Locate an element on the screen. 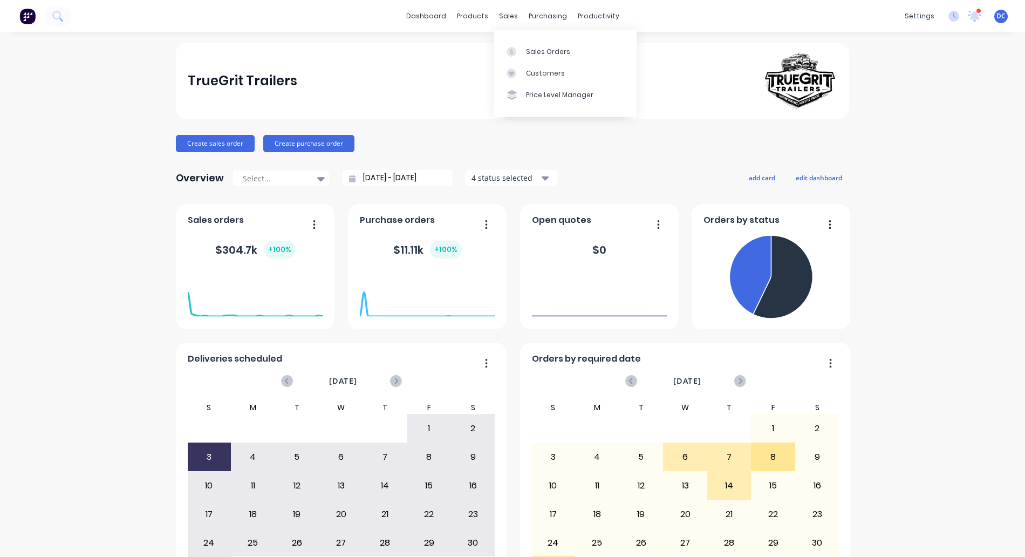 This screenshot has height=557, width=1025. div: 14 is located at coordinates (385, 486).